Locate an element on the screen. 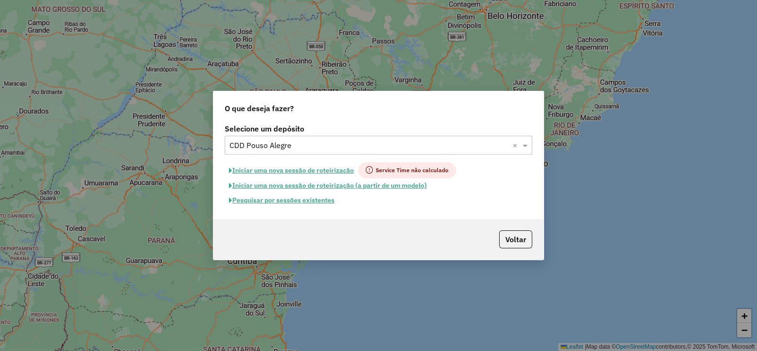 This screenshot has width=757, height=351. span: Clear all is located at coordinates (516, 145).